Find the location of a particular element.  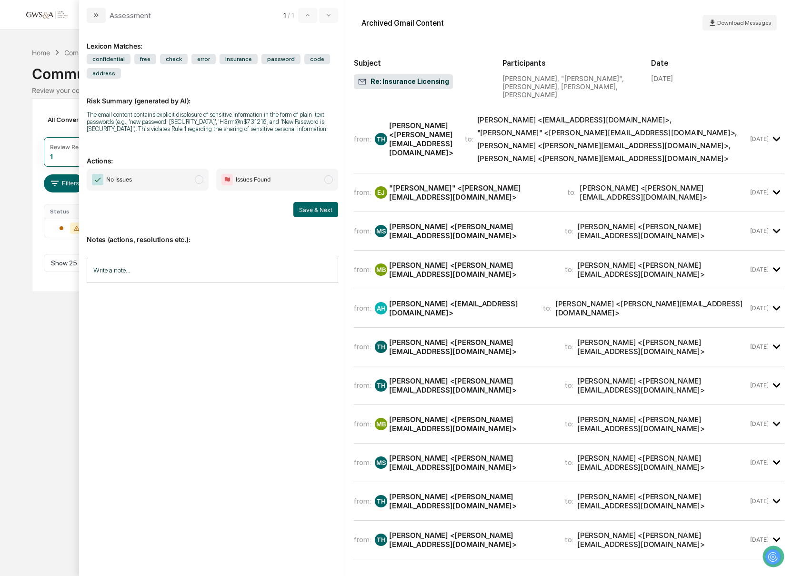

span: No Issues is located at coordinates (119, 180).